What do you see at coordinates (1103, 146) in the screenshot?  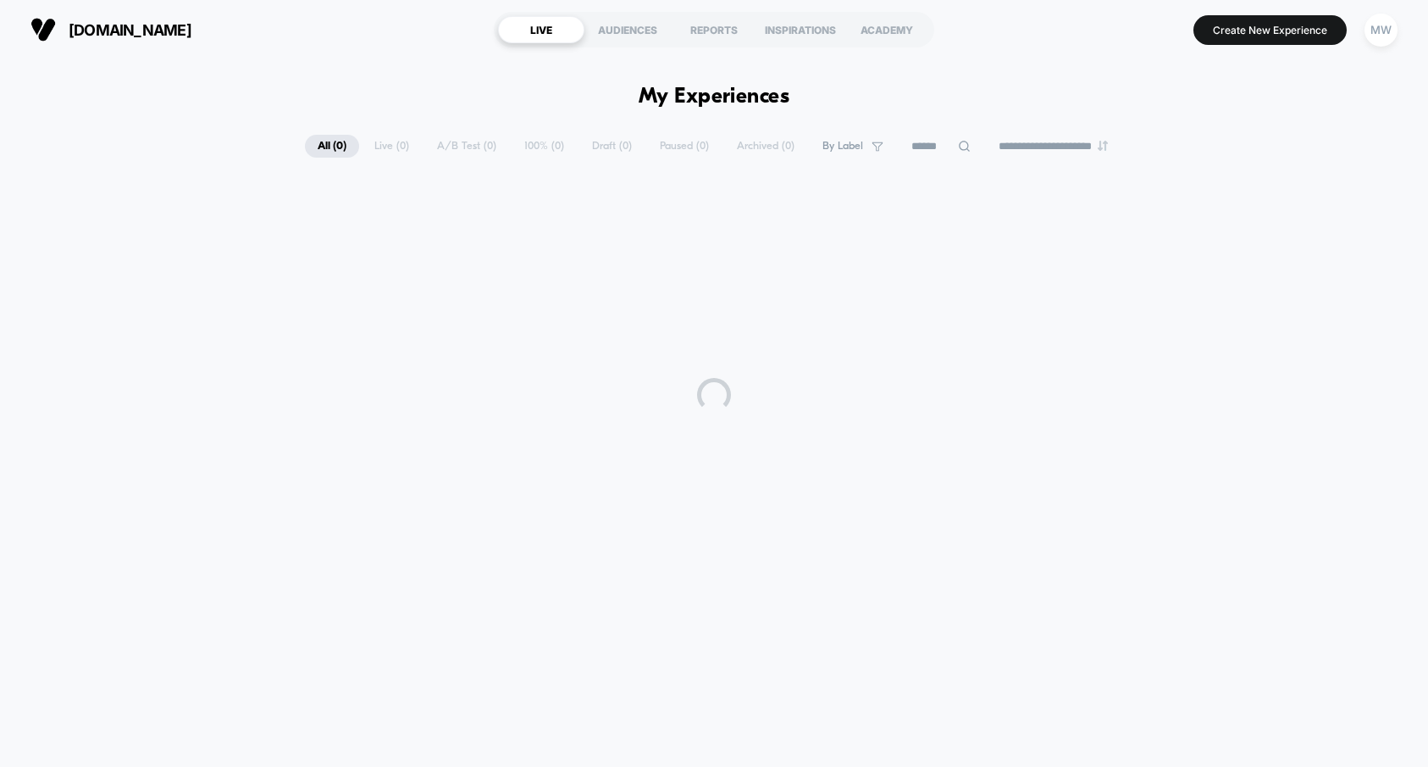 I see `img: end` at bounding box center [1103, 146].